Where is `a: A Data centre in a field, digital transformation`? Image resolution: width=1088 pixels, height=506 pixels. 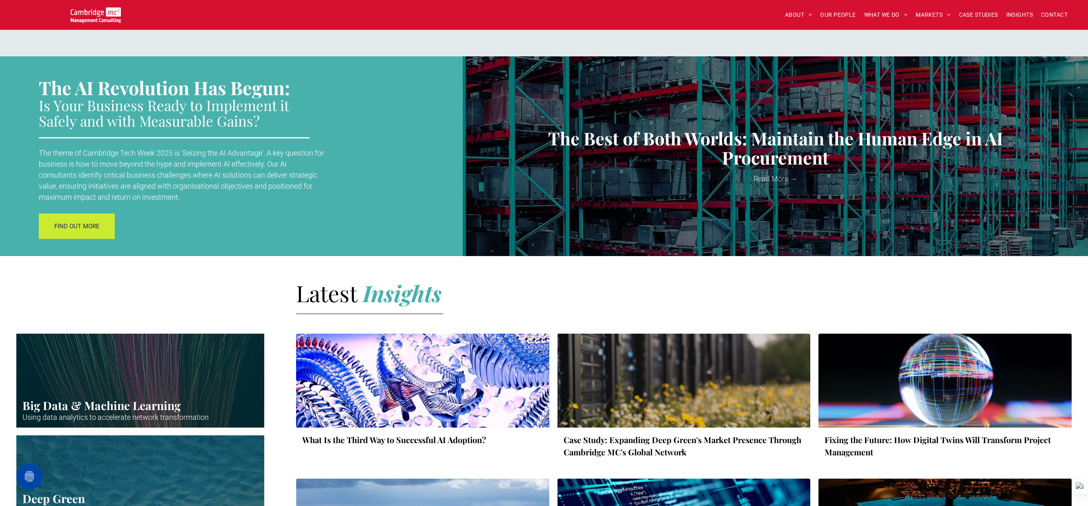
a: A Data centre in a field, digital transformation is located at coordinates (684, 381).